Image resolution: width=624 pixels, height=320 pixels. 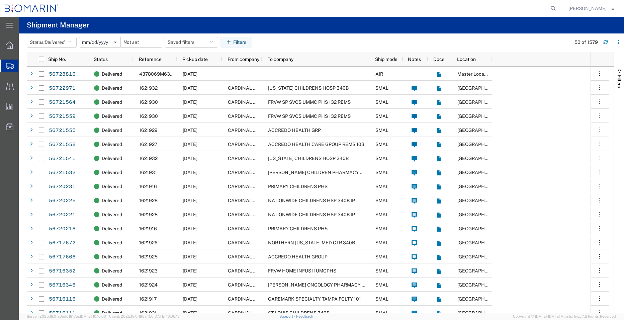 I want to click on span: KAISER ONCOLOGY PHARMACY 104, so click(x=319, y=285).